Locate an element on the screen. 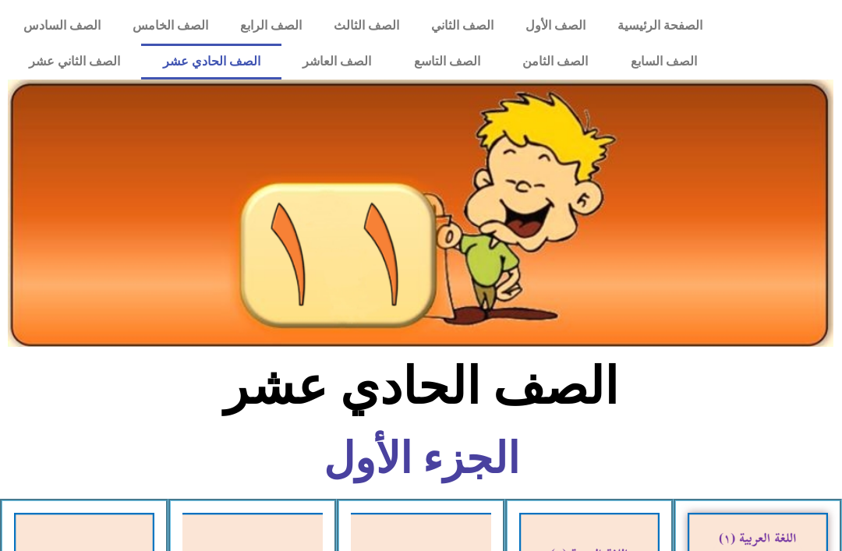 This screenshot has height=551, width=842. a: الصف الثالث is located at coordinates (366, 26).